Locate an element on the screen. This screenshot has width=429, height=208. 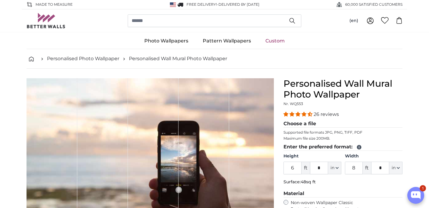
label: Height is located at coordinates (312, 156).